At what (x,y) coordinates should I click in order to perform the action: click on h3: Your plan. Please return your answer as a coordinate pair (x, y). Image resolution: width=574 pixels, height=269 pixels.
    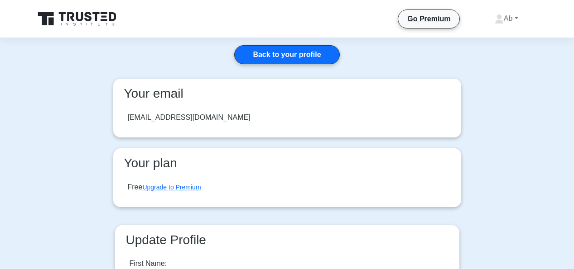
    Looking at the image, I should click on (287, 163).